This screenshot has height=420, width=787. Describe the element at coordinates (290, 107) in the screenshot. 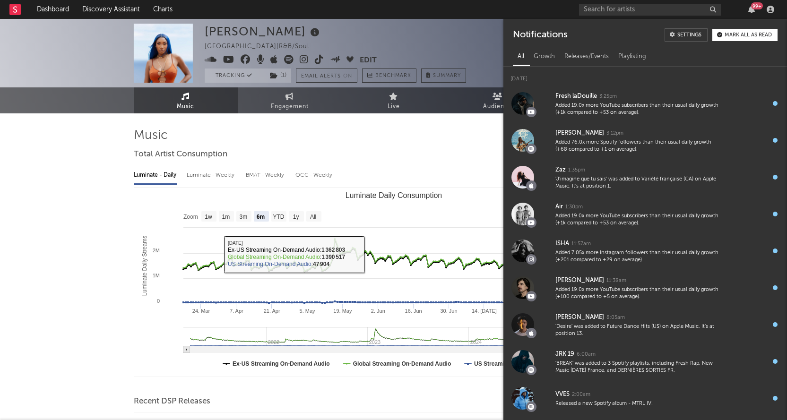

I see `span: Engagement` at that location.